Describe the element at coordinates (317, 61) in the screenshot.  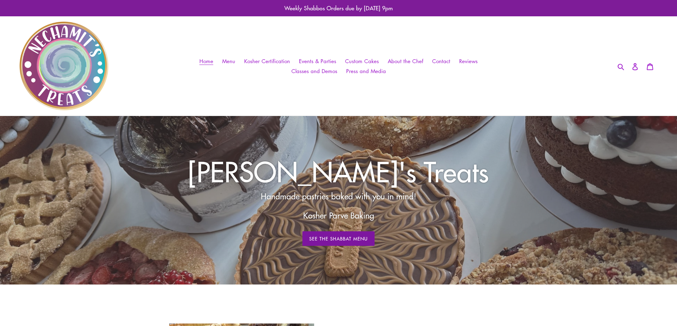
I see `a: Events & Parties` at that location.